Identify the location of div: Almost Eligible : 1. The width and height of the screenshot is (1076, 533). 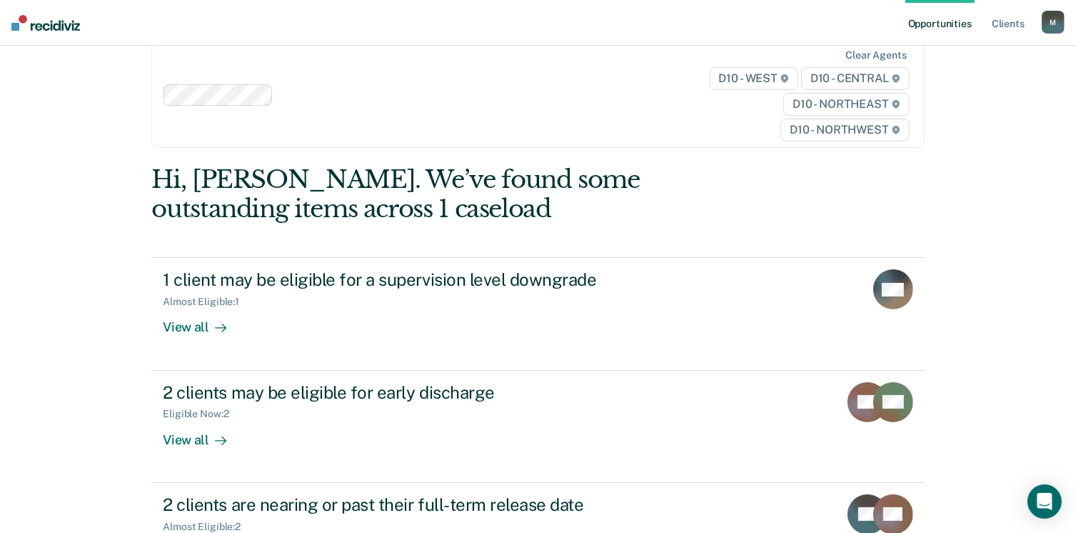
(206, 301).